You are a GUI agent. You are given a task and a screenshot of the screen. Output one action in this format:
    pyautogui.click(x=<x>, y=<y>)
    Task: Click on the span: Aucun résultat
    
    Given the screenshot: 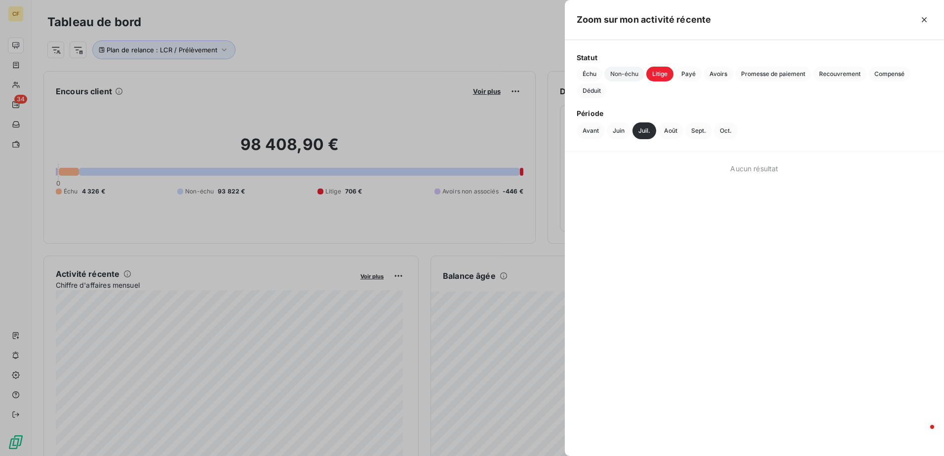 What is the action you would take?
    pyautogui.click(x=754, y=168)
    